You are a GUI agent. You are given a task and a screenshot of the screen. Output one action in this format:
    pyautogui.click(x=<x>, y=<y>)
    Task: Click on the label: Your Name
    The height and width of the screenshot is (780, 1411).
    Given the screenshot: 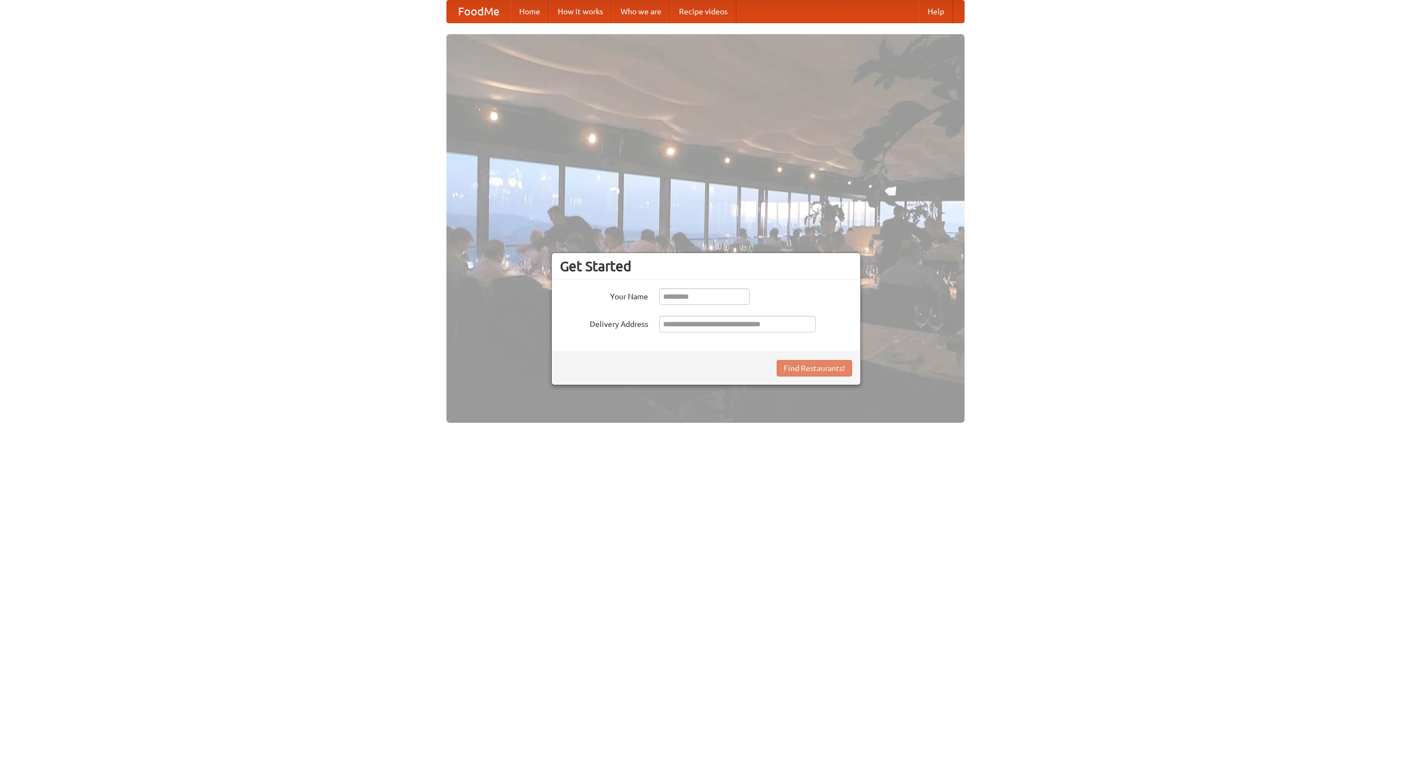 What is the action you would take?
    pyautogui.click(x=604, y=295)
    